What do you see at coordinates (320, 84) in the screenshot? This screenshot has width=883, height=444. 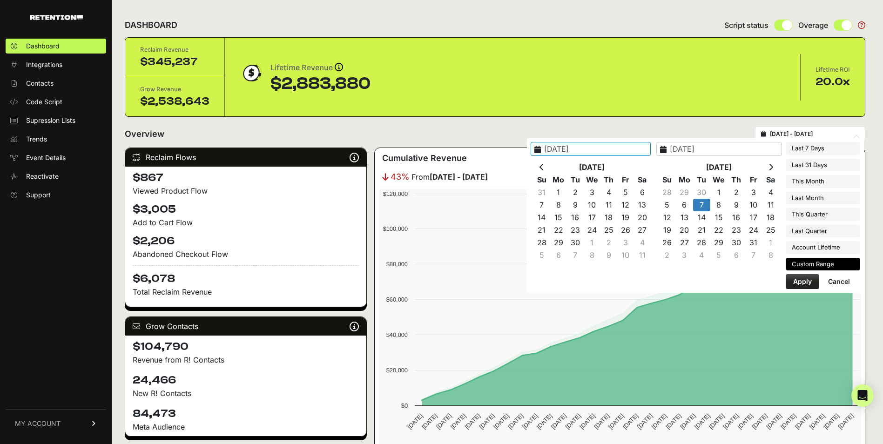 I see `div: $2,883,880` at bounding box center [320, 84].